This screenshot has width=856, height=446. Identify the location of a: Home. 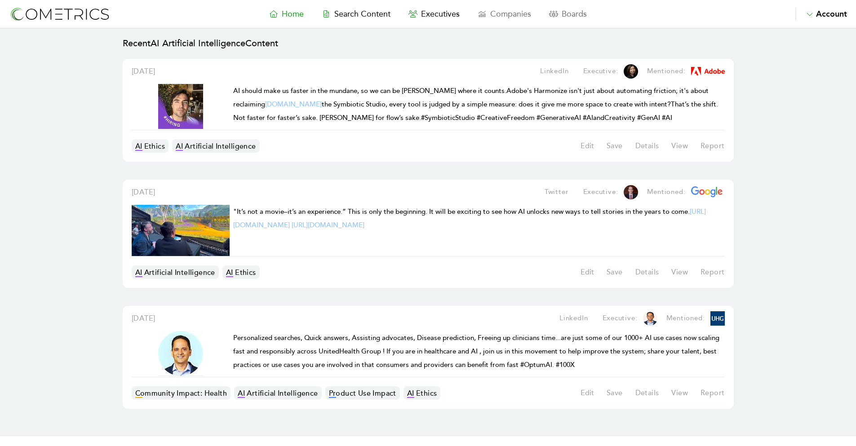
(286, 14).